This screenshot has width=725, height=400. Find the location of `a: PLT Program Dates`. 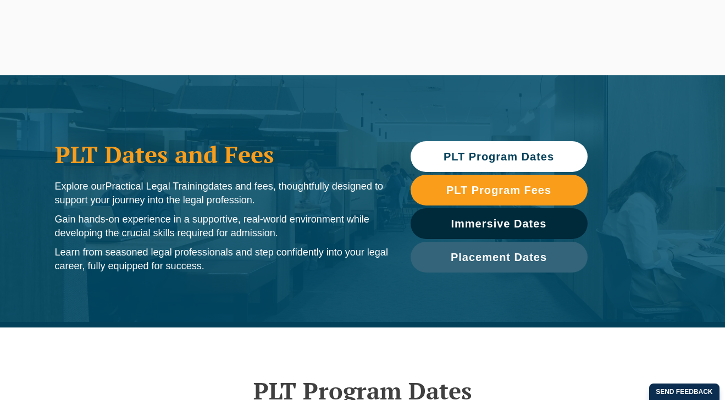

a: PLT Program Dates is located at coordinates (499, 157).